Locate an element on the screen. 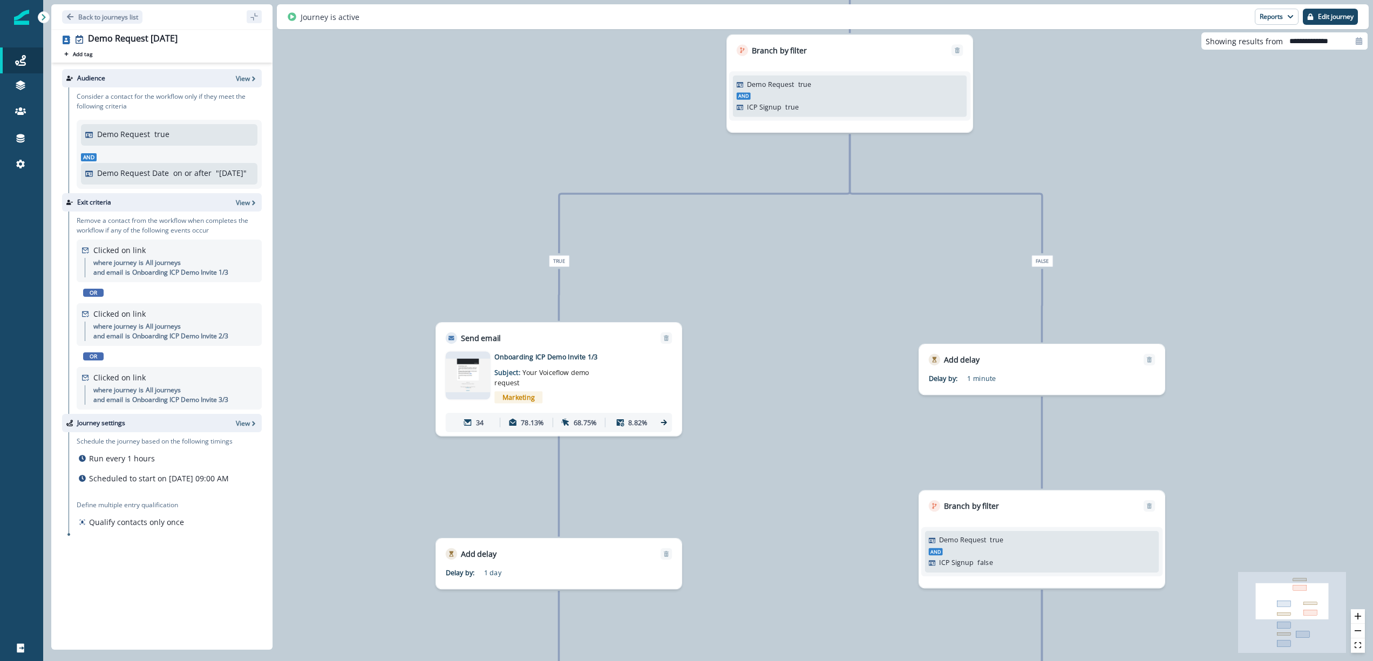 The image size is (1373, 661). p: Demo Request Date is located at coordinates (133, 173).